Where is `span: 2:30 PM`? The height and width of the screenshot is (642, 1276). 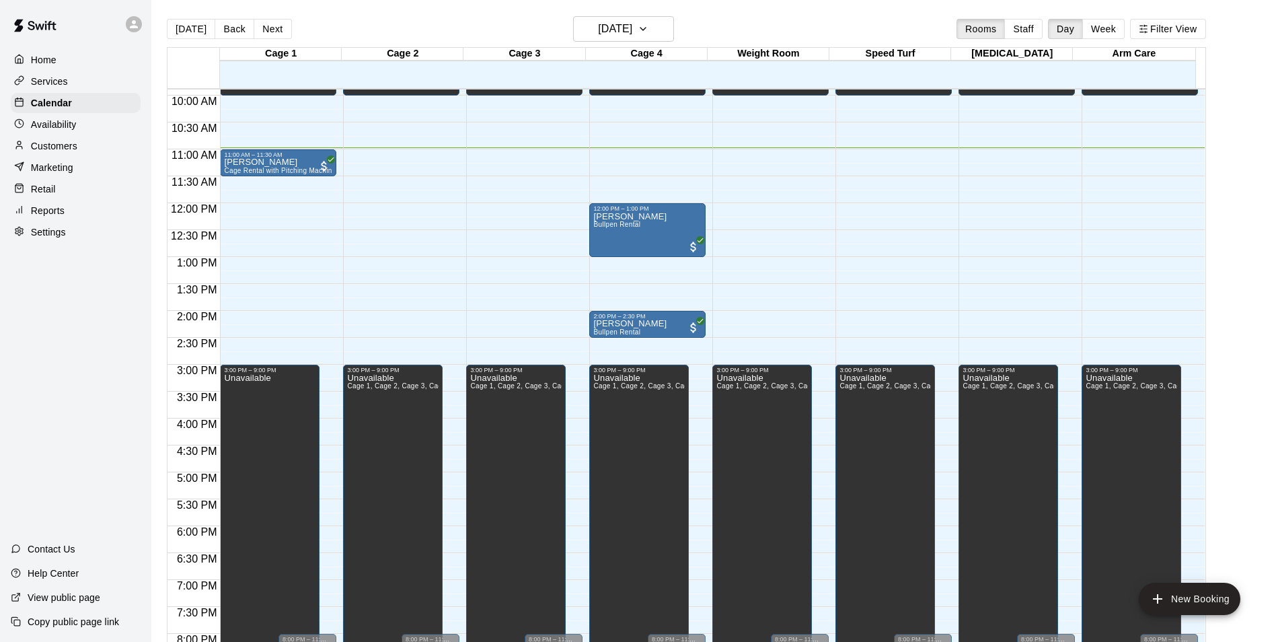 span: 2:30 PM is located at coordinates (197, 343).